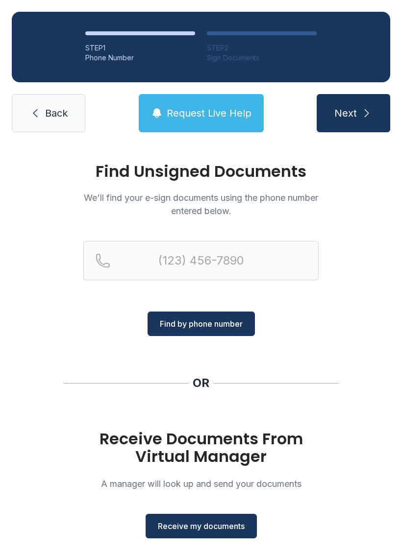  What do you see at coordinates (201, 448) in the screenshot?
I see `h1: Receive Documents From Virtual Manager` at bounding box center [201, 448].